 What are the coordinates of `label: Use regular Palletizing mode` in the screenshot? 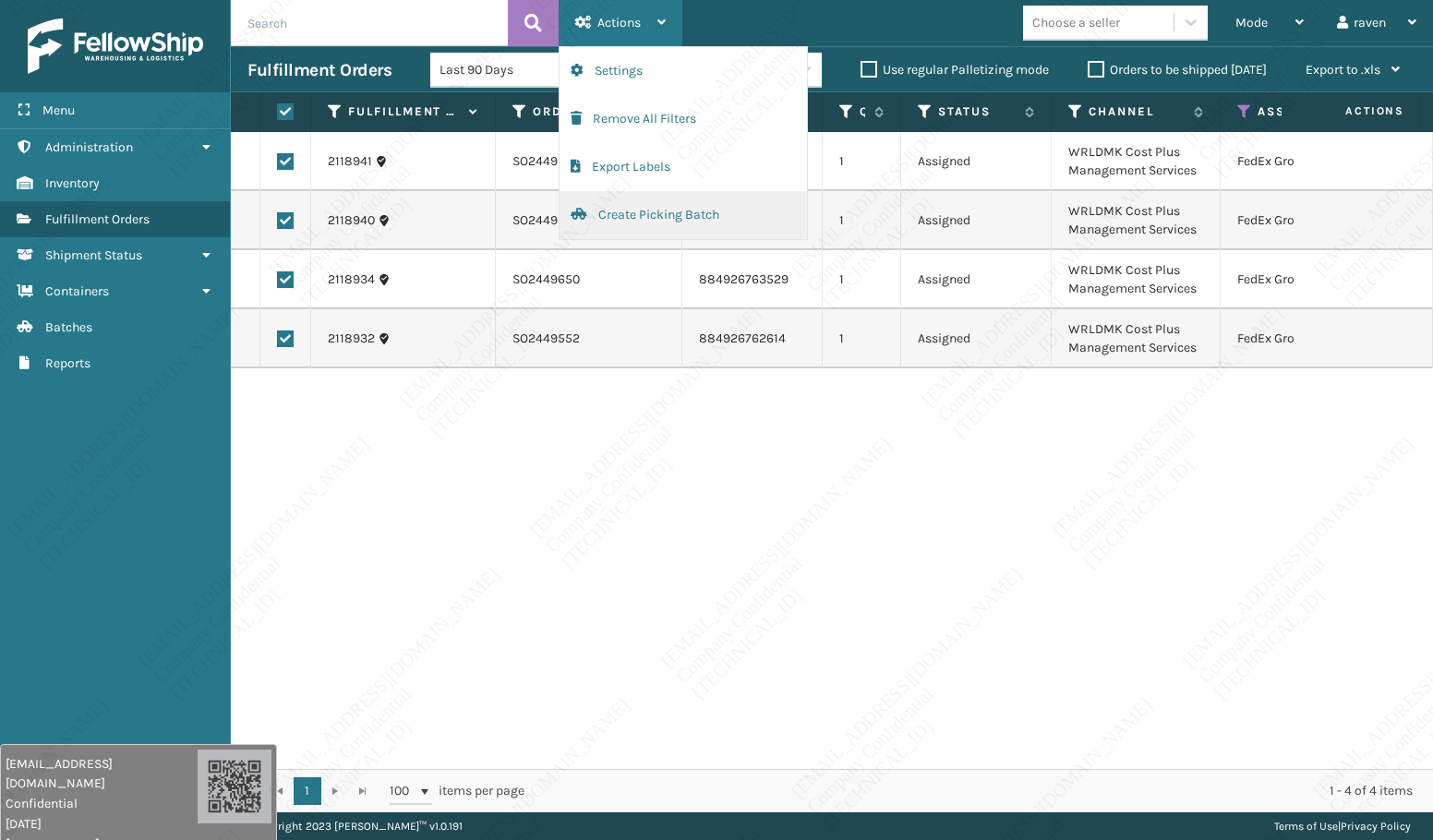 It's located at (955, 70).